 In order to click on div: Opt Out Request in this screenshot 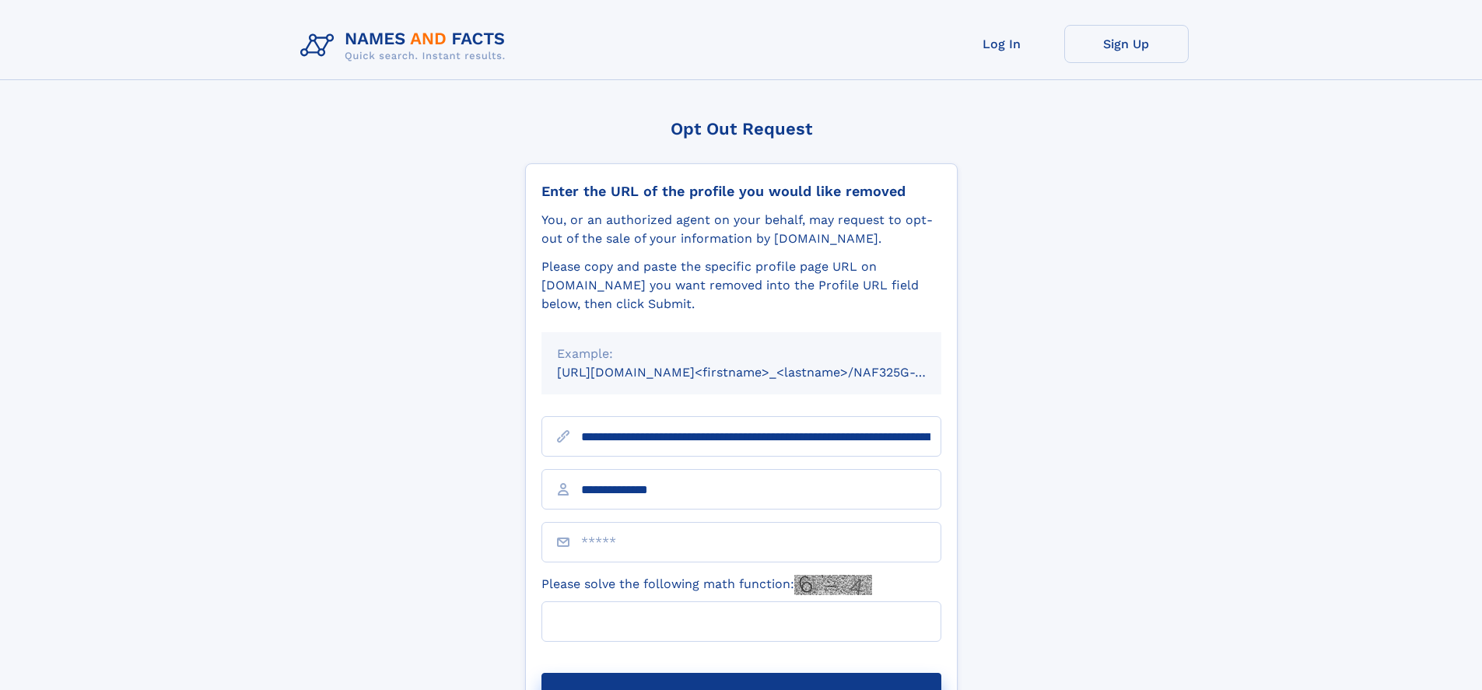, I will do `click(741, 128)`.